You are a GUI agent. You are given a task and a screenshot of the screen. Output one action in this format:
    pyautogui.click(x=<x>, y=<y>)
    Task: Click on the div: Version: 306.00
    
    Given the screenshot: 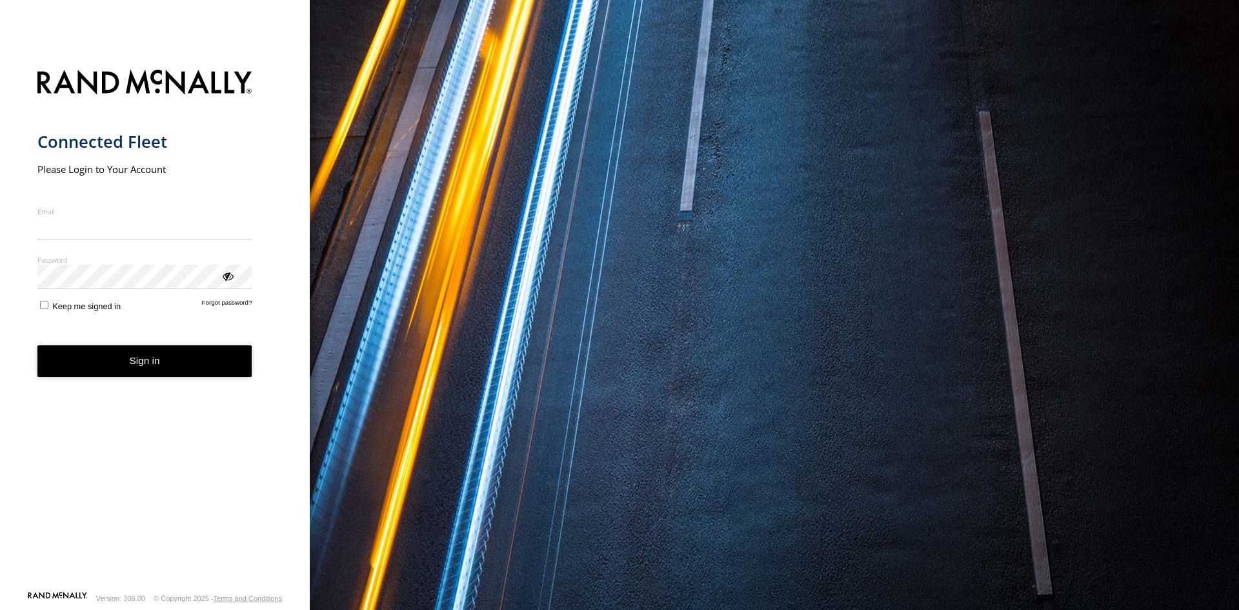 What is the action you would take?
    pyautogui.click(x=121, y=598)
    